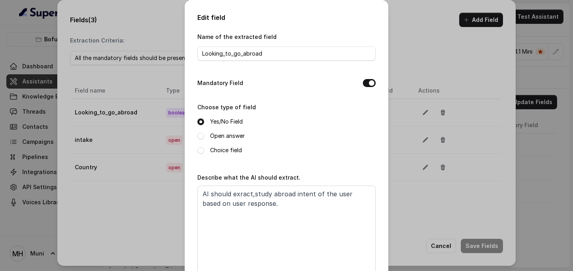 This screenshot has width=573, height=271. Describe the element at coordinates (227, 136) in the screenshot. I see `label: Open answer` at that location.